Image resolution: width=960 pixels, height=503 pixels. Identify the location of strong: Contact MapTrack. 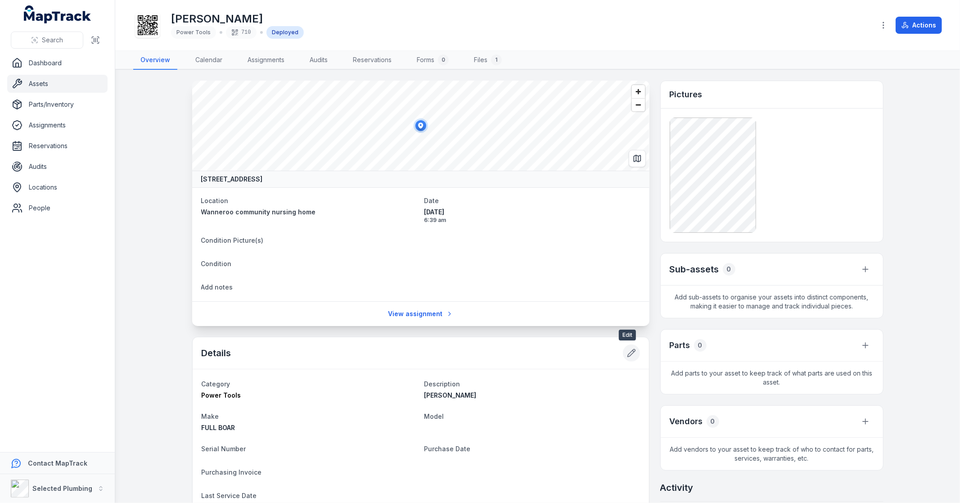
(58, 463).